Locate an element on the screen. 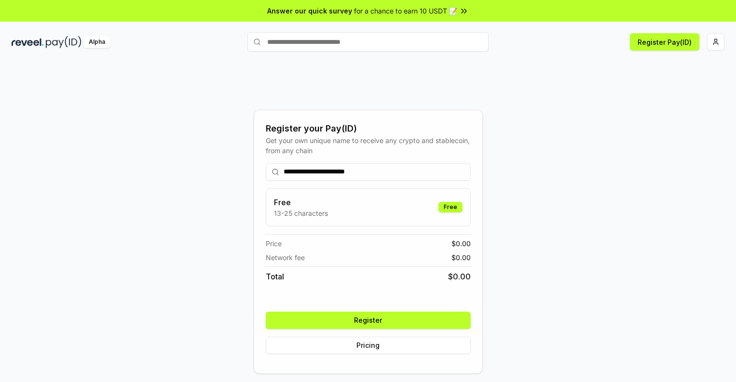  div: Get your own unique name to receive any crypto and stablecoin, from any chain is located at coordinates (368, 146).